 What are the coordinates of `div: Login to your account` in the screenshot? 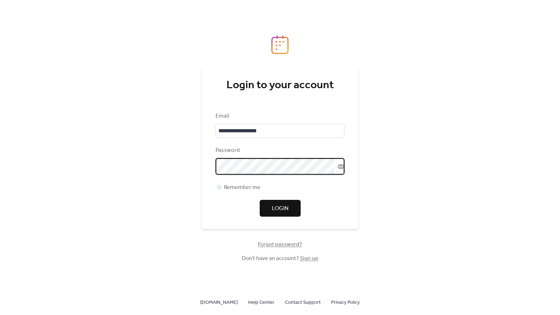 It's located at (280, 85).